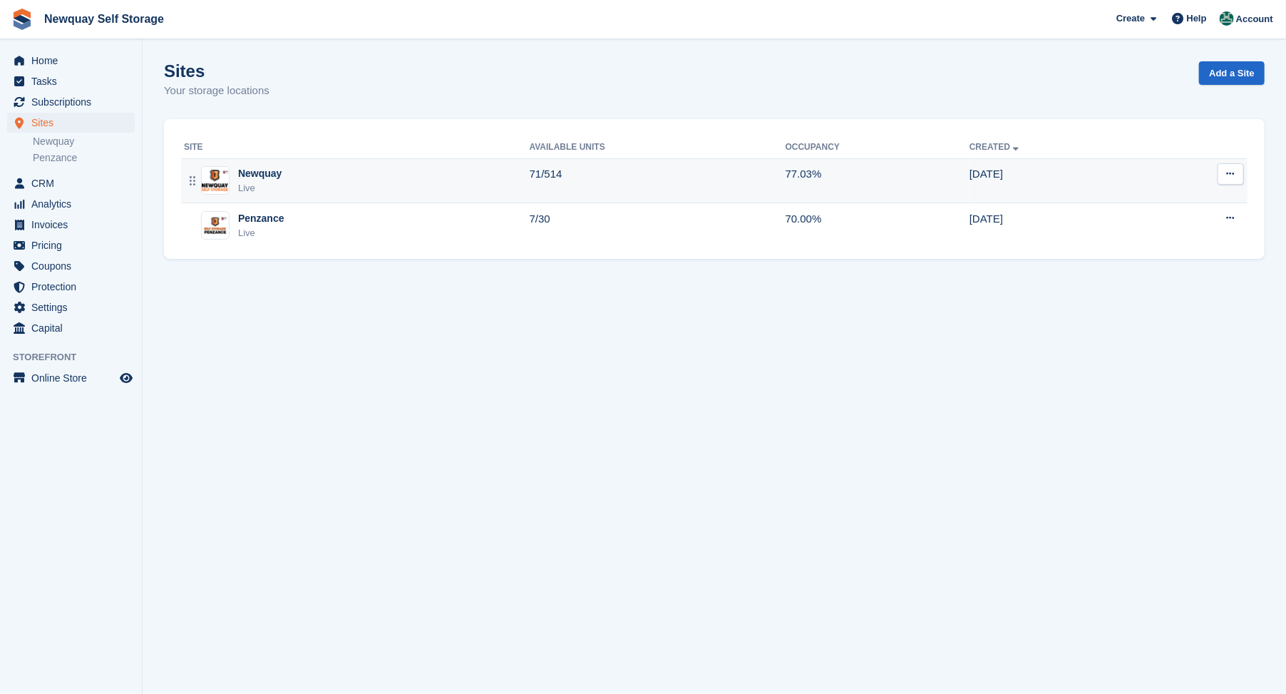 This screenshot has width=1286, height=694. I want to click on img: Image of Penzance site, so click(215, 225).